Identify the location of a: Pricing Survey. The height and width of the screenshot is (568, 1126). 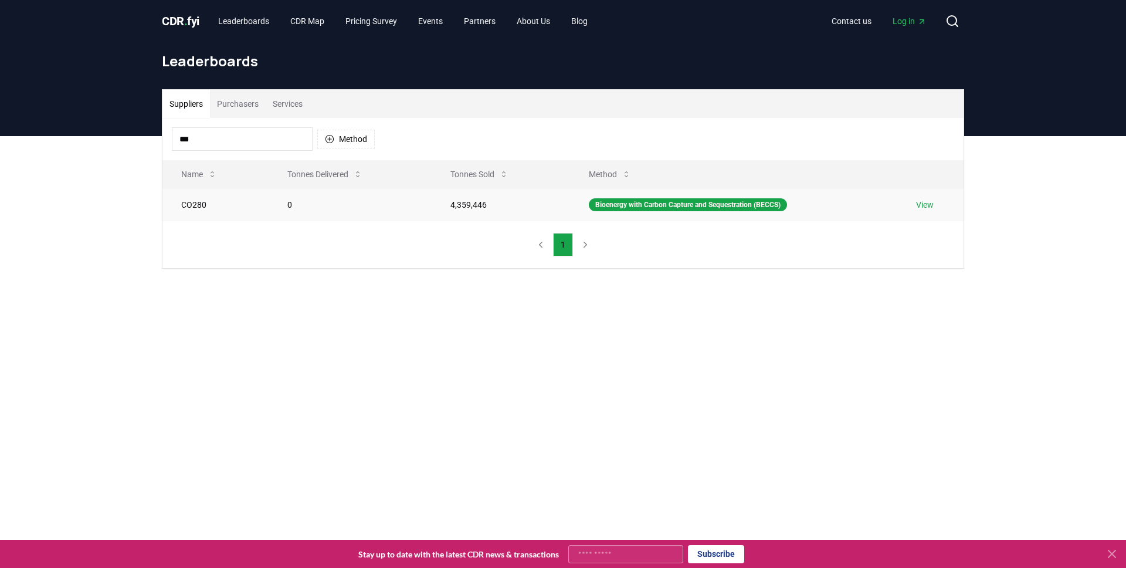
(371, 21).